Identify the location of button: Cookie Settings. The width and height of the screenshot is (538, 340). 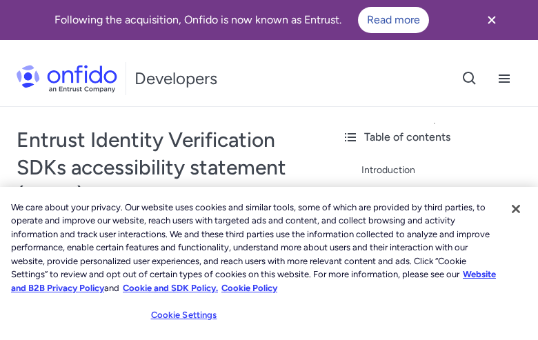
(183, 315).